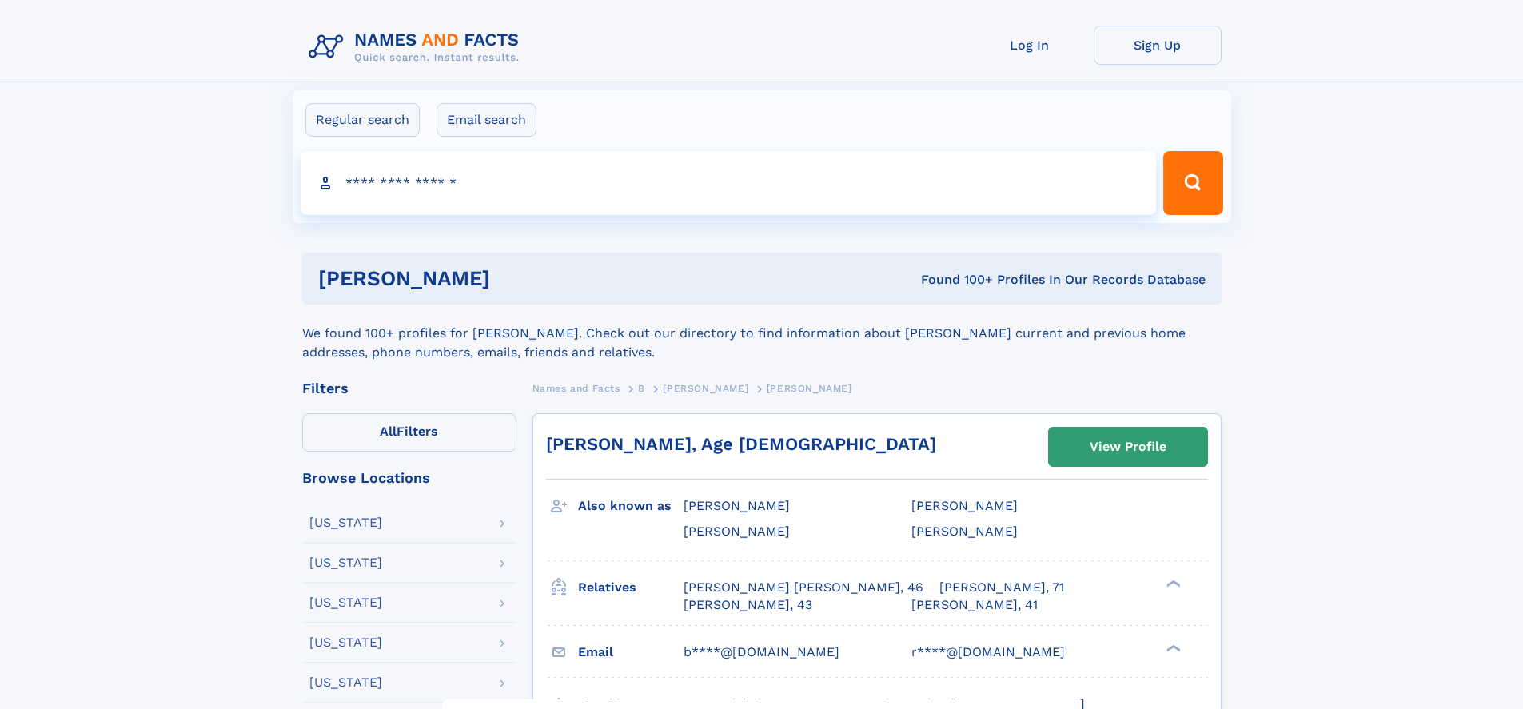  Describe the element at coordinates (1128, 447) in the screenshot. I see `a: View Profile` at that location.